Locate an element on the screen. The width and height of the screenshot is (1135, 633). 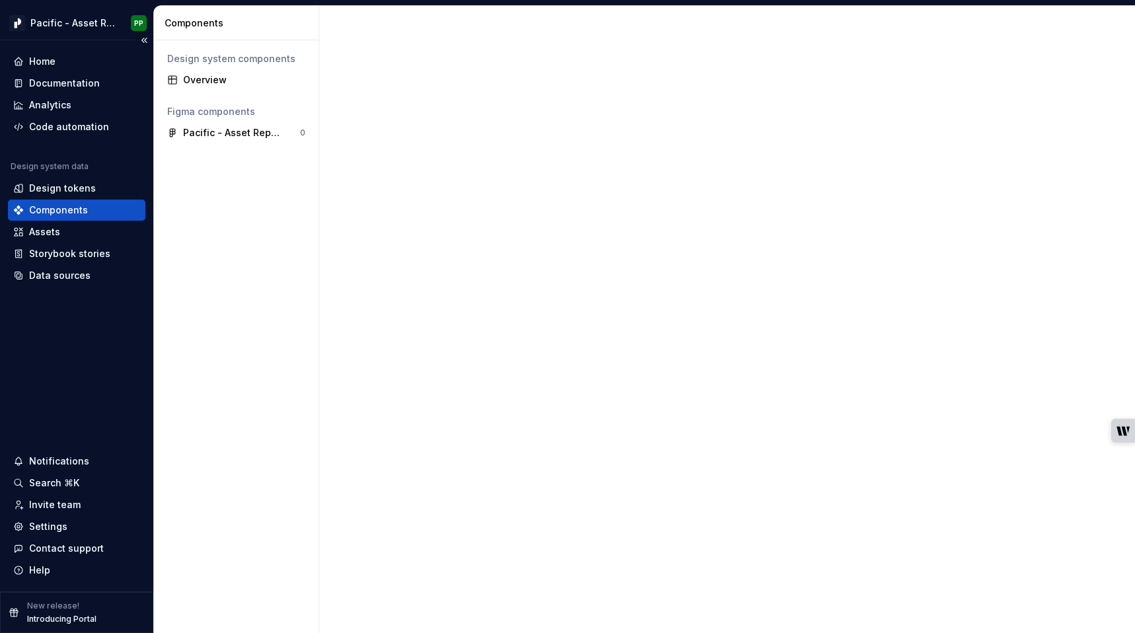
a: Invite team is located at coordinates (77, 505).